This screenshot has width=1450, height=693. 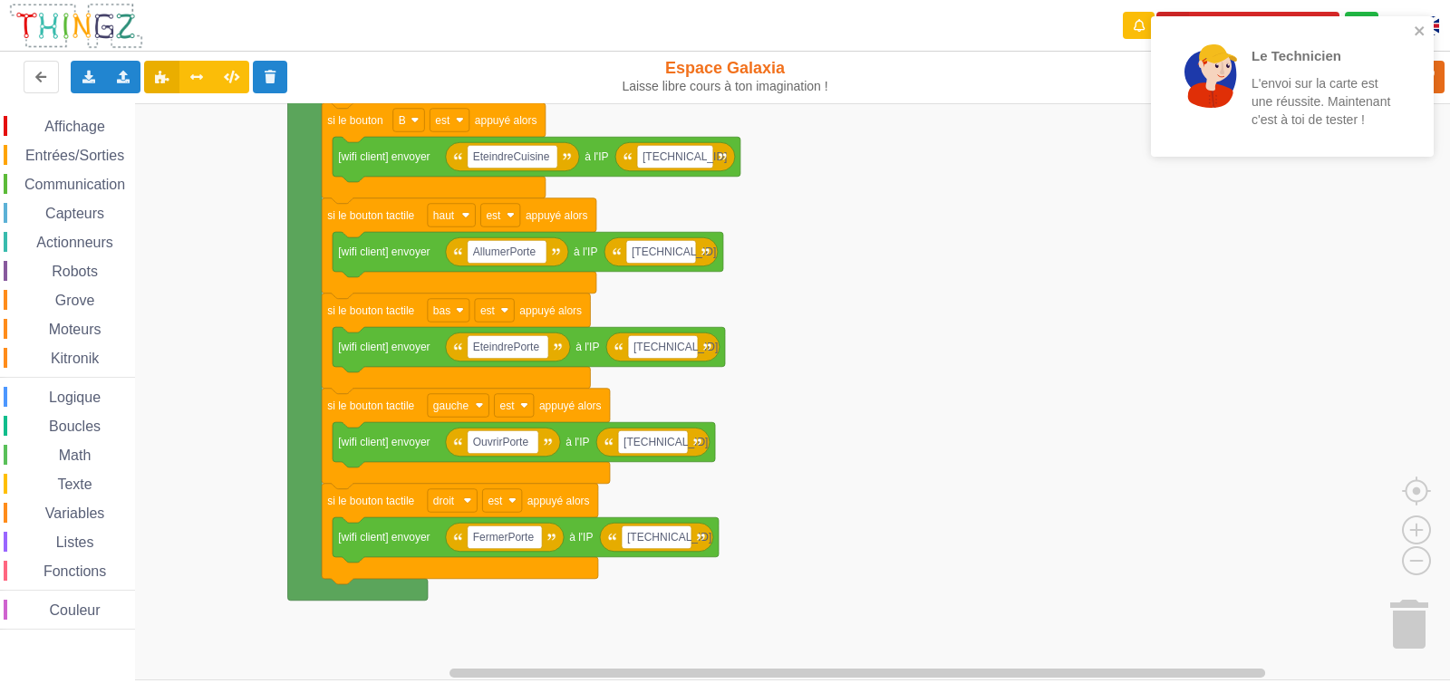 What do you see at coordinates (74, 155) in the screenshot?
I see `span: Entrées/Sorties` at bounding box center [74, 155].